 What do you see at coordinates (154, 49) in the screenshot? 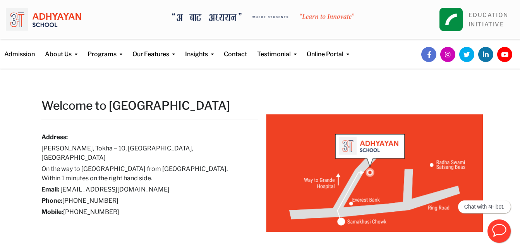
I see `a: Our Features` at bounding box center [154, 49].